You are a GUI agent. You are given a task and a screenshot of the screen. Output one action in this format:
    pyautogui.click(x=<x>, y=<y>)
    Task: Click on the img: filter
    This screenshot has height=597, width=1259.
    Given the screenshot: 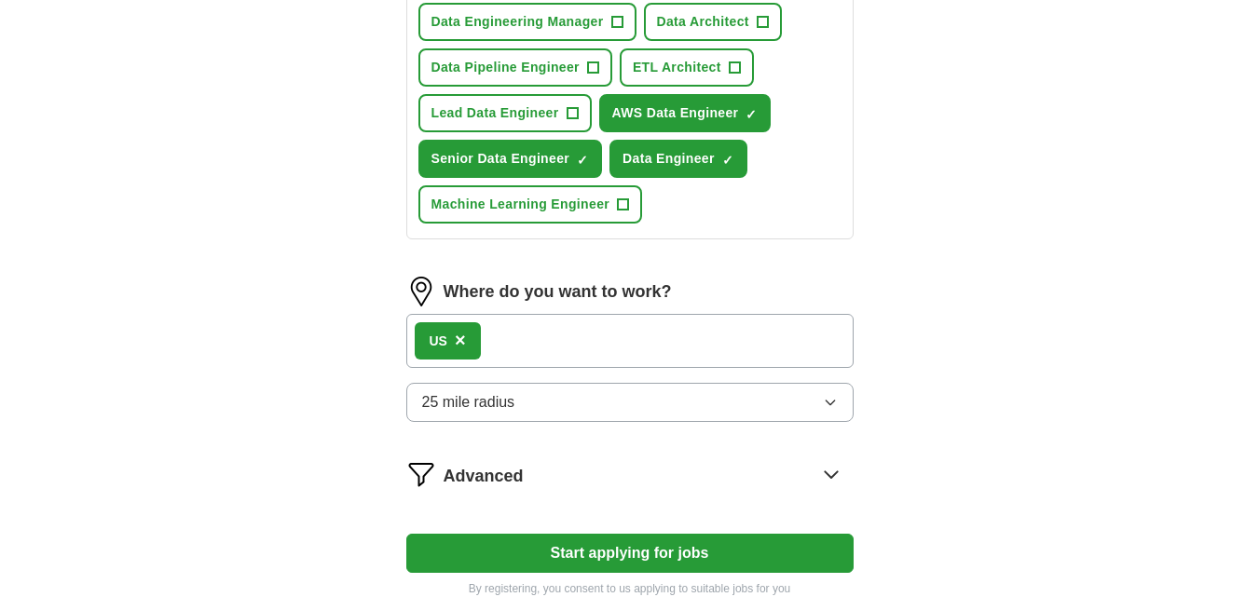 What is the action you would take?
    pyautogui.click(x=421, y=474)
    